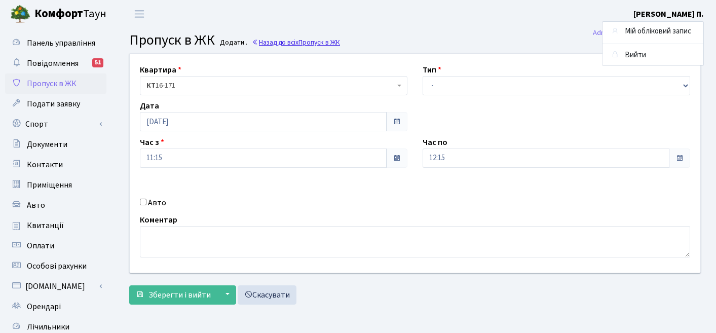 Image resolution: width=716 pixels, height=333 pixels. I want to click on label: Квартира, so click(161, 70).